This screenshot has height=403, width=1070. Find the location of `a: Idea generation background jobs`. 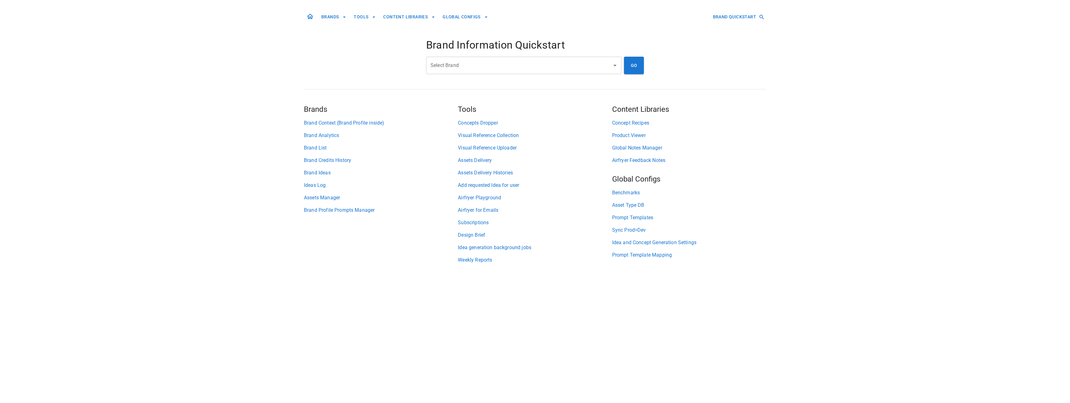

a: Idea generation background jobs is located at coordinates (535, 247).